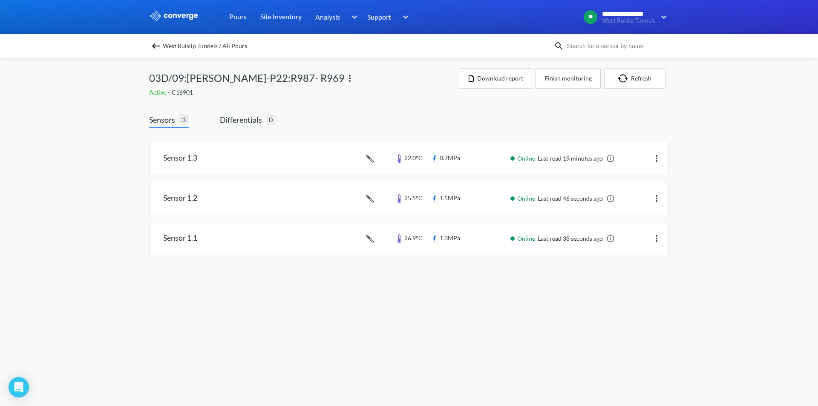 Image resolution: width=818 pixels, height=406 pixels. Describe the element at coordinates (568, 78) in the screenshot. I see `button: Finish monitoring` at that location.